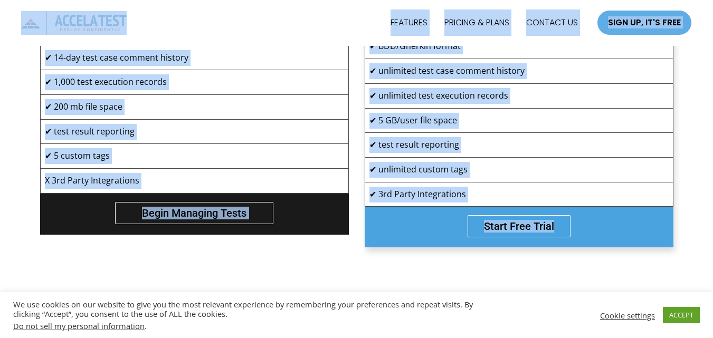 This screenshot has height=338, width=713. What do you see at coordinates (519, 194) in the screenshot?
I see `td: ✔ 3rd Party Integrations` at bounding box center [519, 194].